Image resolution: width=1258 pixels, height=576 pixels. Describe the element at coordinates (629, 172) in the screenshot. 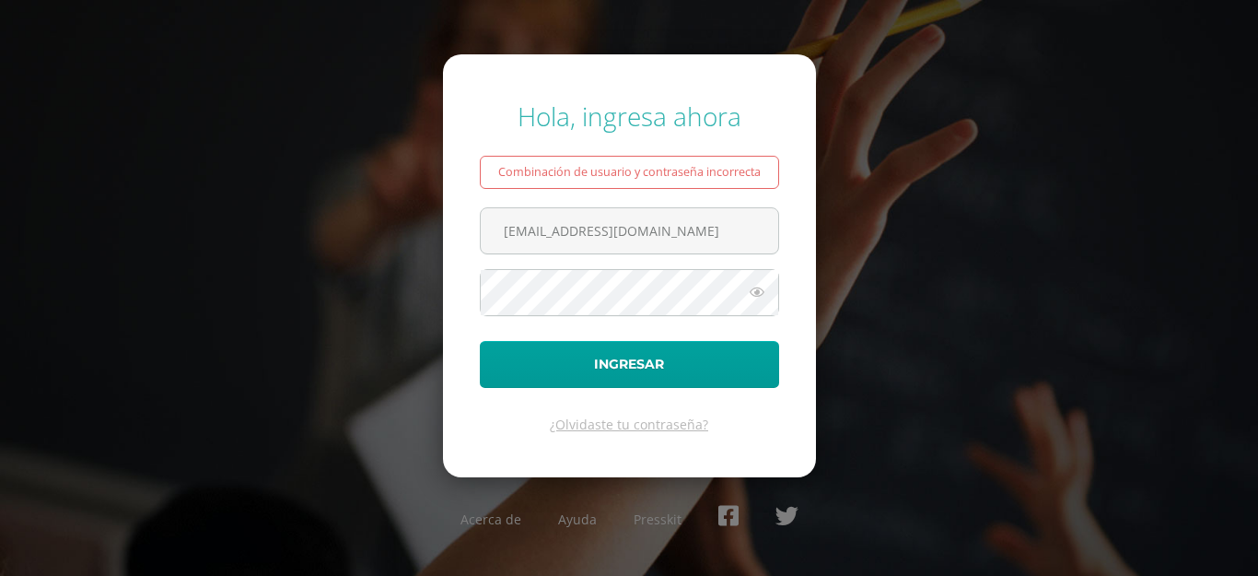

I see `div: Combinación de usuario y contraseña incorrecta` at that location.